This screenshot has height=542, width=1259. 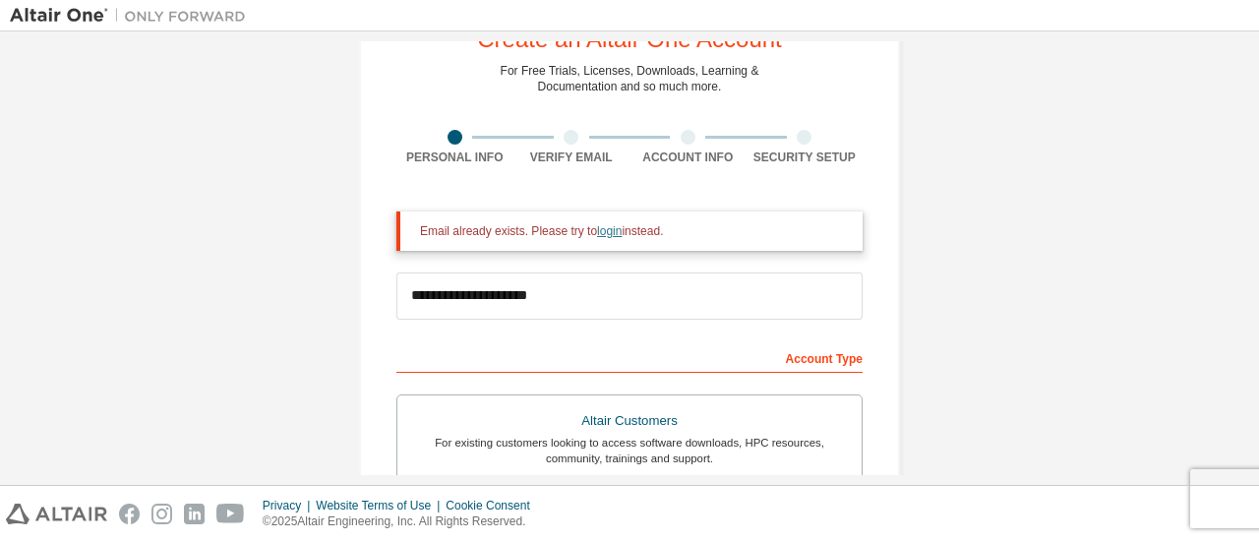 I want to click on img: youtube.svg, so click(x=230, y=514).